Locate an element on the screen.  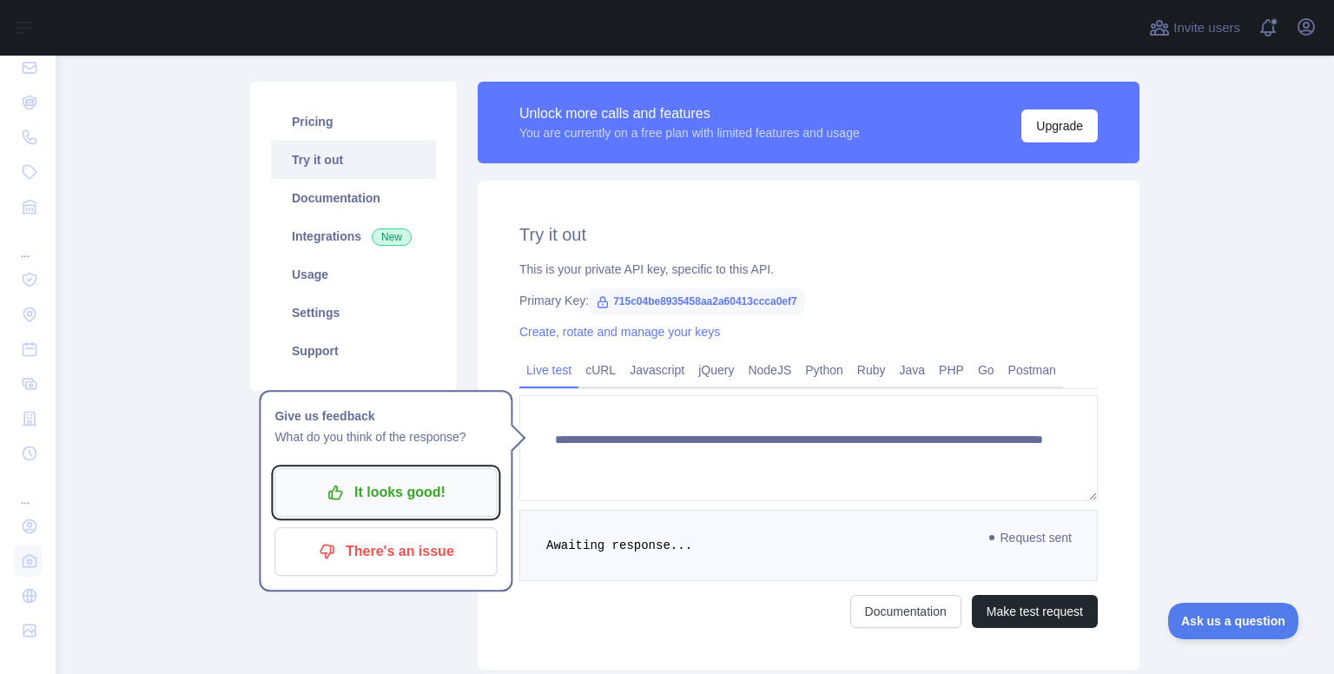
div: This is your private API key, specific to this API. is located at coordinates (809, 269).